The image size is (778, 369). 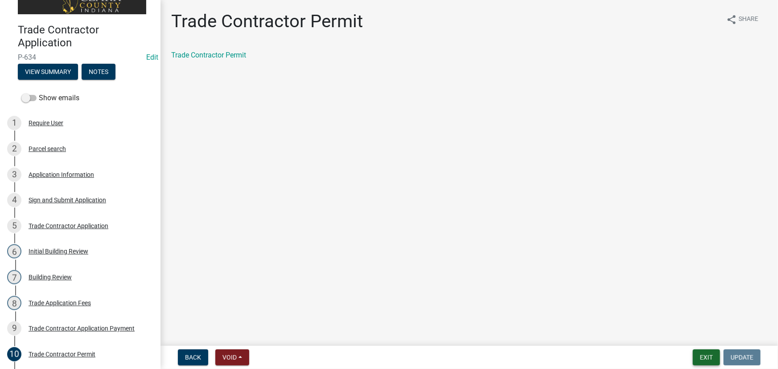 I want to click on button: Update, so click(x=742, y=357).